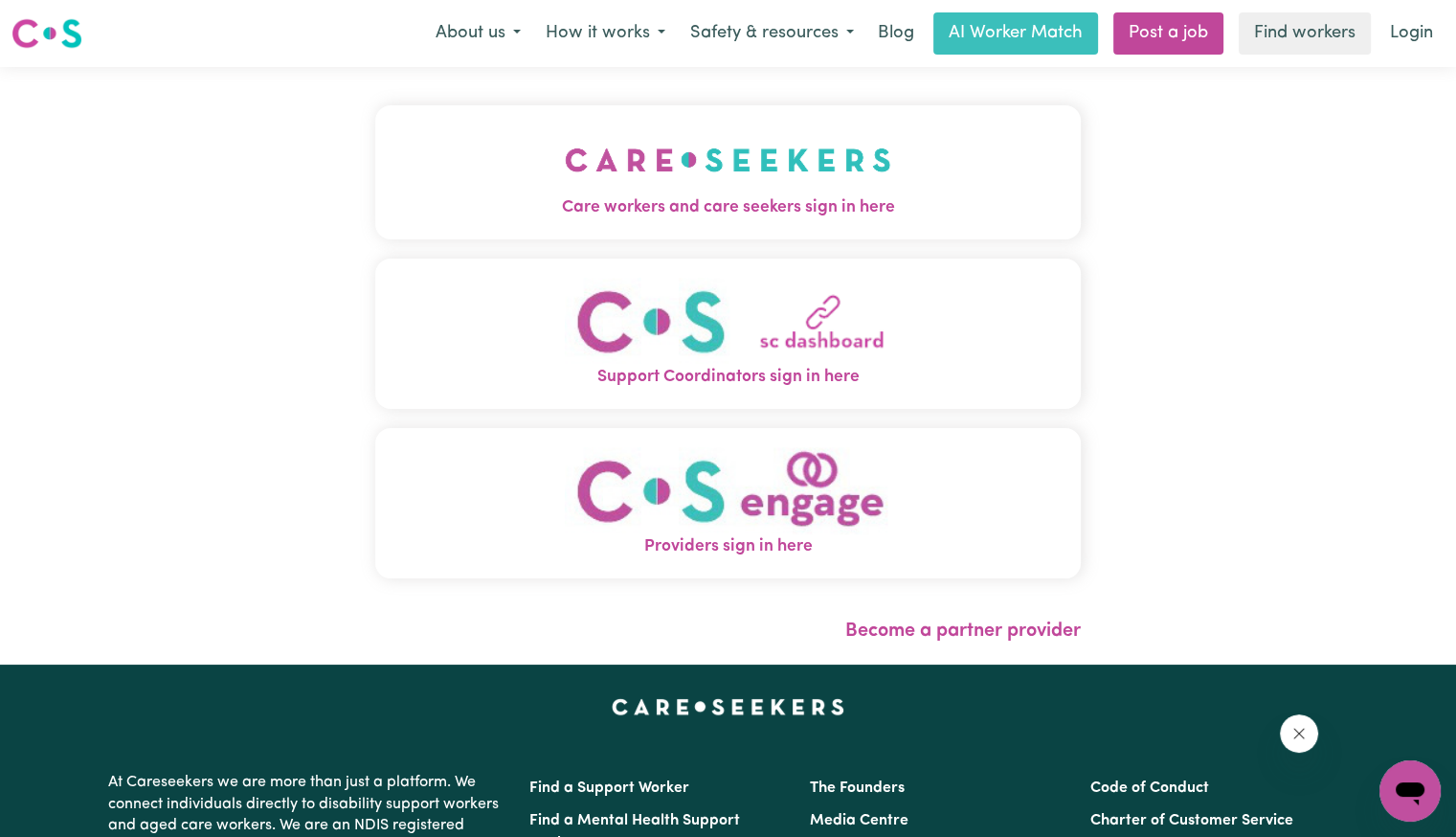 This screenshot has height=837, width=1456. Describe the element at coordinates (727, 377) in the screenshot. I see `span: Support Coordinators sign in here` at that location.